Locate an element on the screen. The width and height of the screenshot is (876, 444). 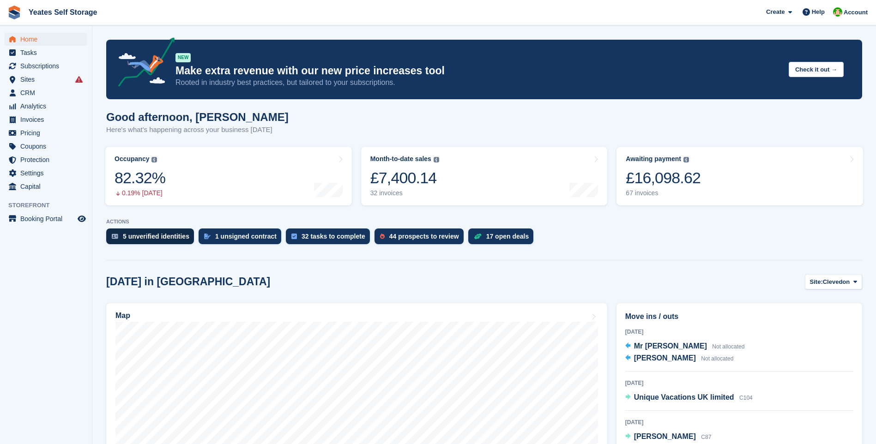
span: C87 is located at coordinates (706, 437).